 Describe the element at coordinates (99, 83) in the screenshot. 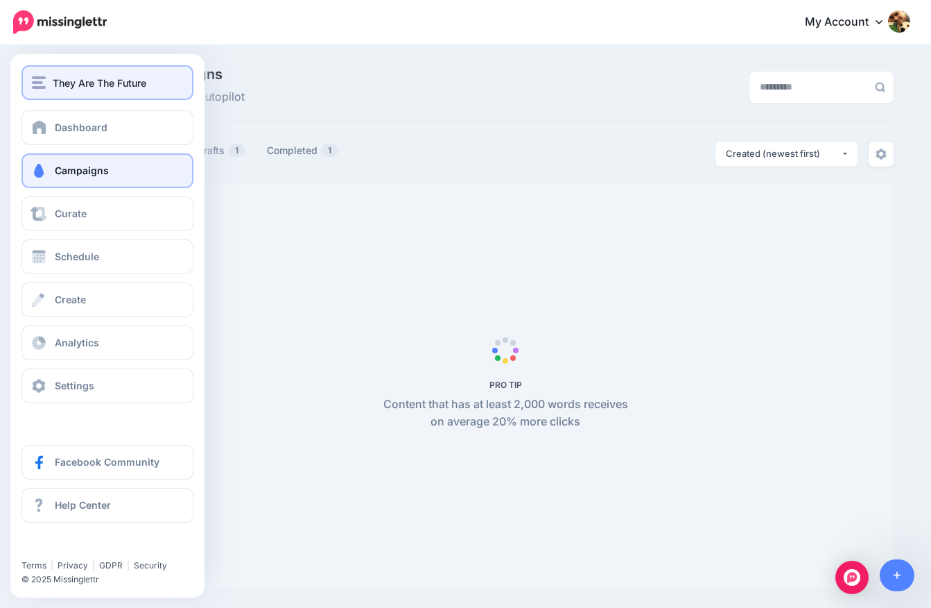

I see `span: They Are The Future` at that location.